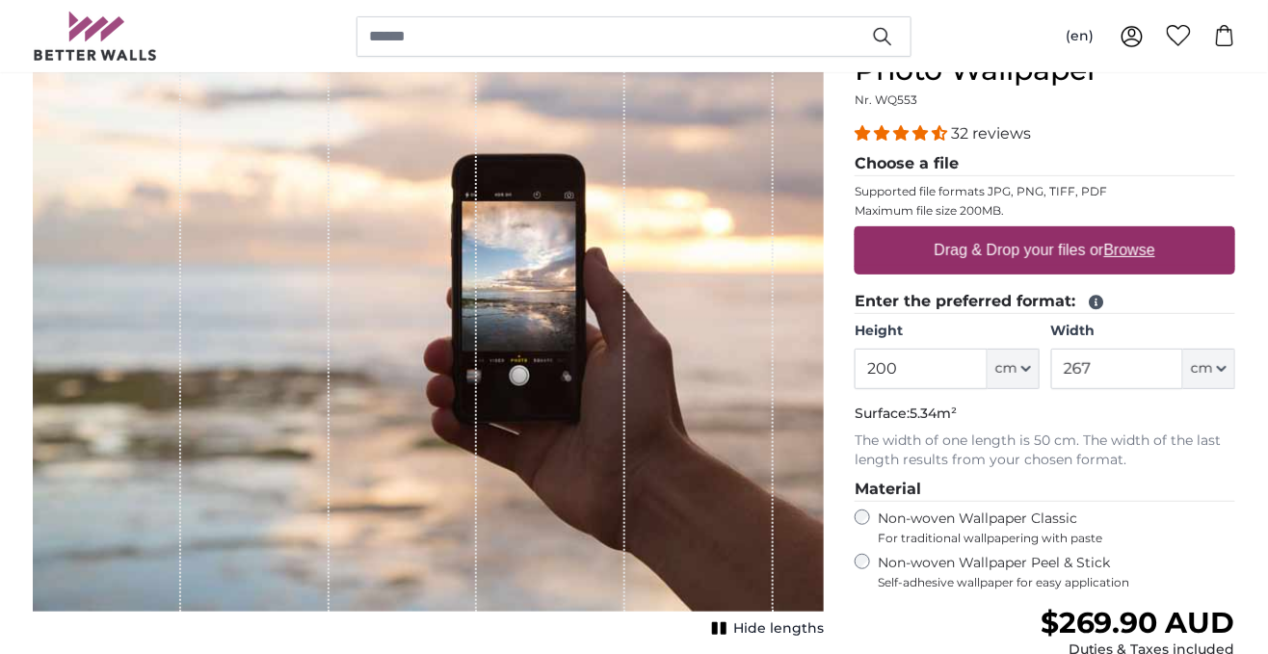 This screenshot has height=654, width=1268. I want to click on img: Betterwalls, so click(95, 36).